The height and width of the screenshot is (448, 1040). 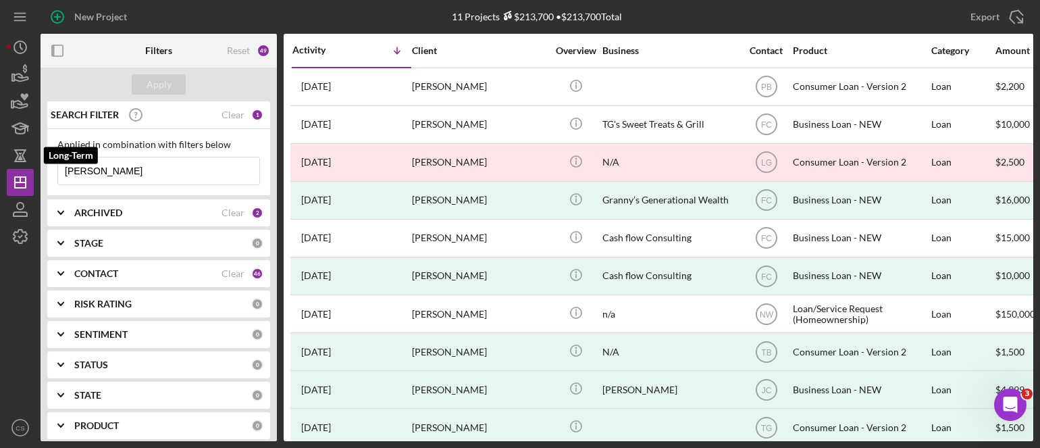 What do you see at coordinates (316, 275) in the screenshot?
I see `time: 2024-08-06 21:11` at bounding box center [316, 275].